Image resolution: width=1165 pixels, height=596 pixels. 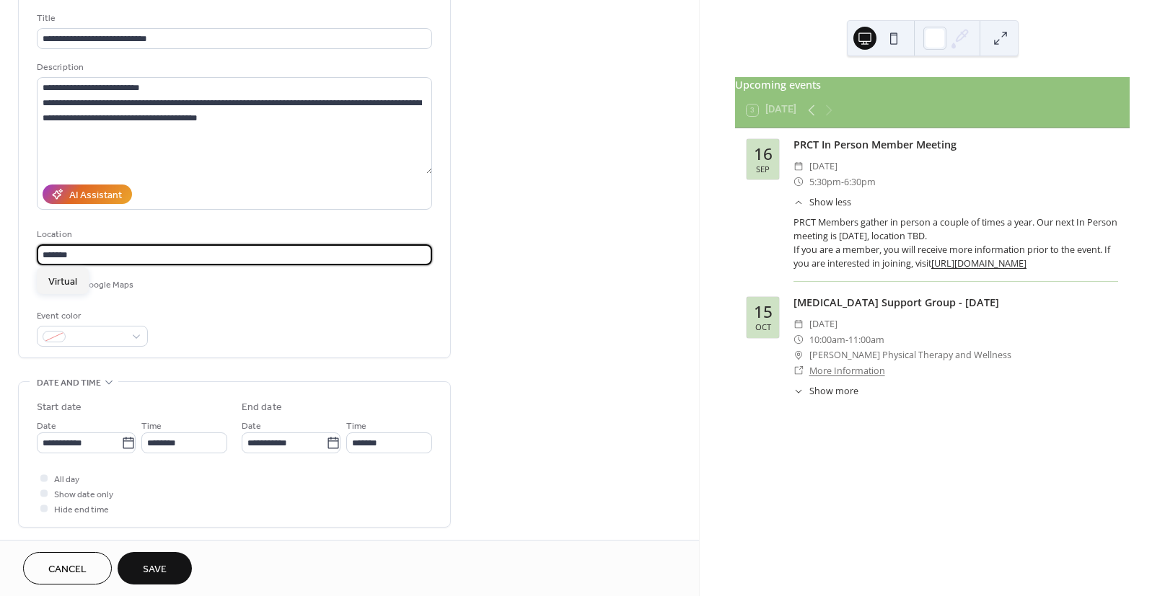 I want to click on div: Oct, so click(x=763, y=327).